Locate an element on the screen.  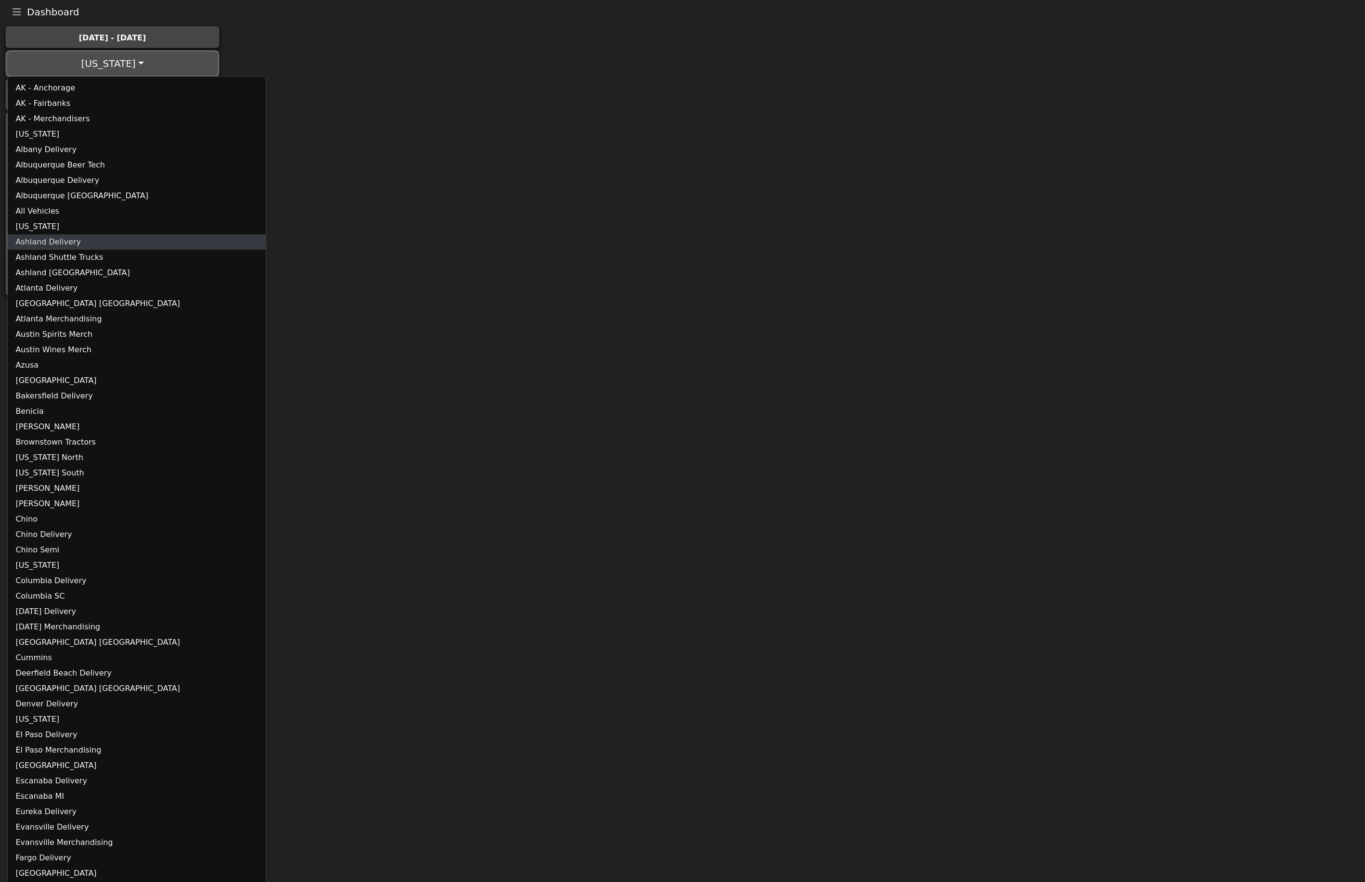
a: Albuquerque Delivery is located at coordinates (137, 181).